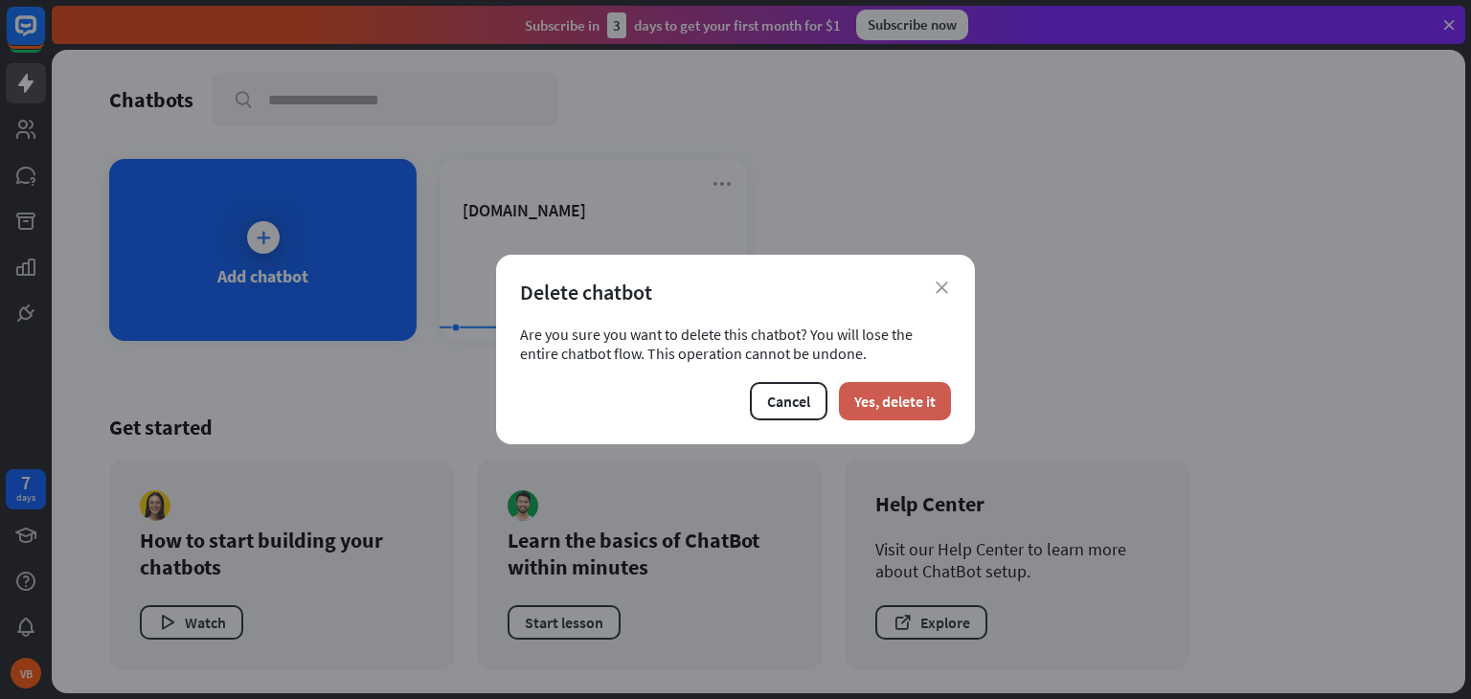  Describe the element at coordinates (44, 36) in the screenshot. I see `button: Open LiveChat chat widget` at that location.